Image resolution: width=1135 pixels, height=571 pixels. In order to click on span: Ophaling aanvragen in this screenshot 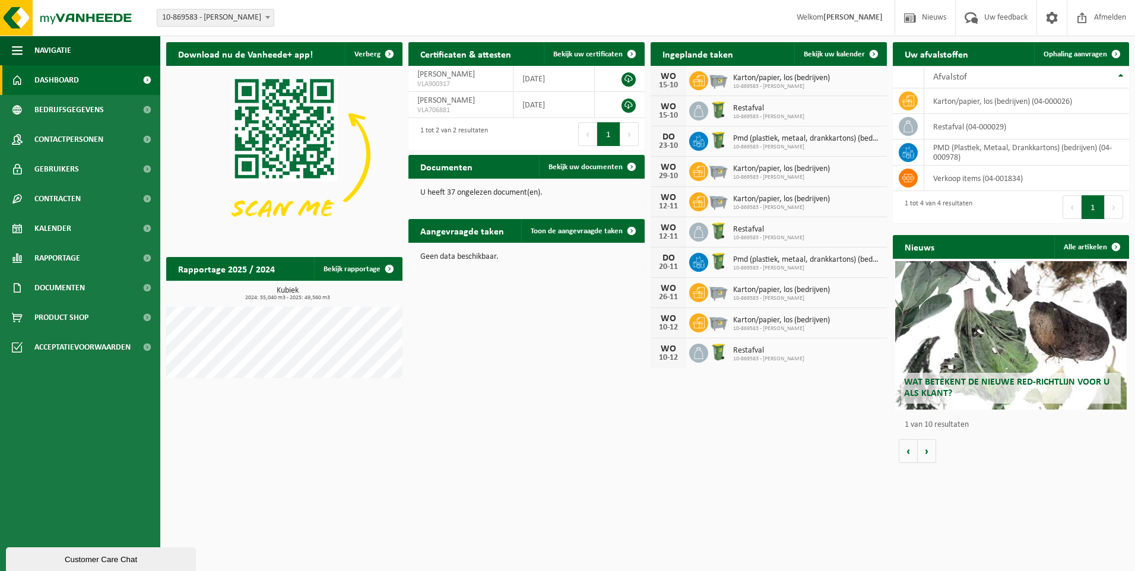, I will do `click(1075, 54)`.